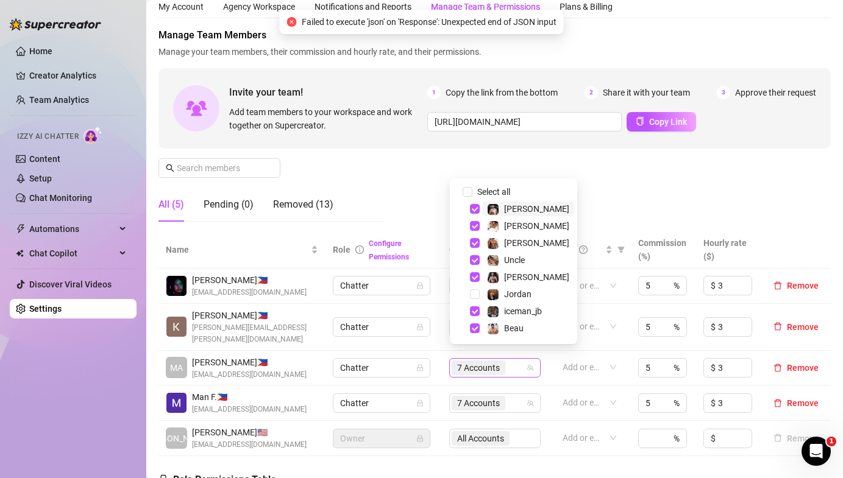 This screenshot has width=843, height=478. Describe the element at coordinates (493, 210) in the screenshot. I see `img: Chris` at that location.